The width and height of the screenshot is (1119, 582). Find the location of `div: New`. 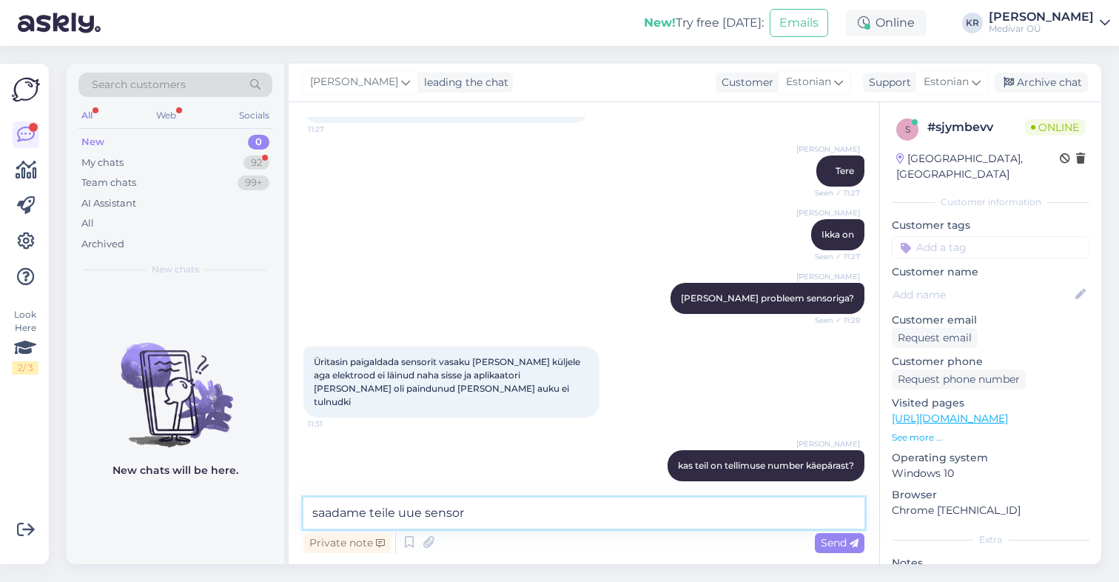

div: New is located at coordinates (92, 142).